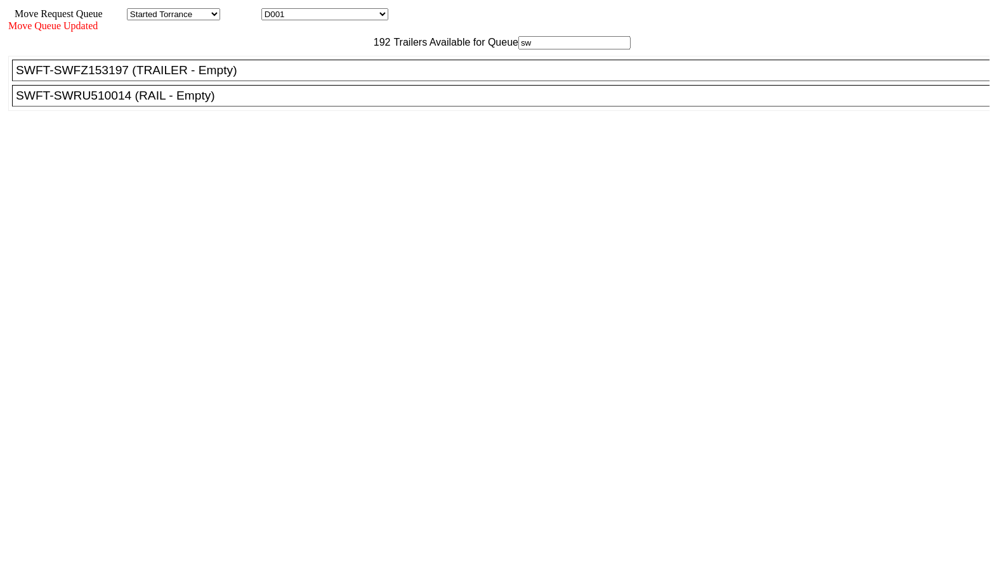 The width and height of the screenshot is (998, 579). I want to click on span: Move Request Queue, so click(55, 13).